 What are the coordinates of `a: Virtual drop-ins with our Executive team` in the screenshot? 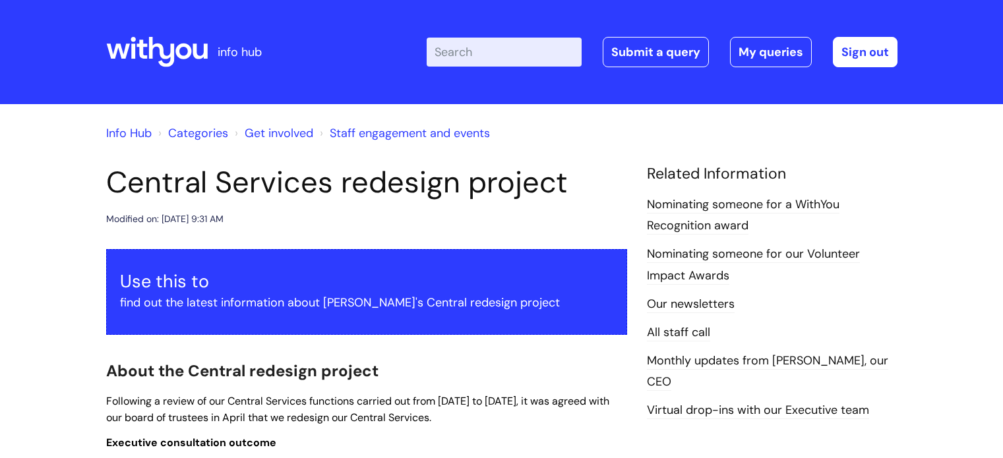 It's located at (758, 411).